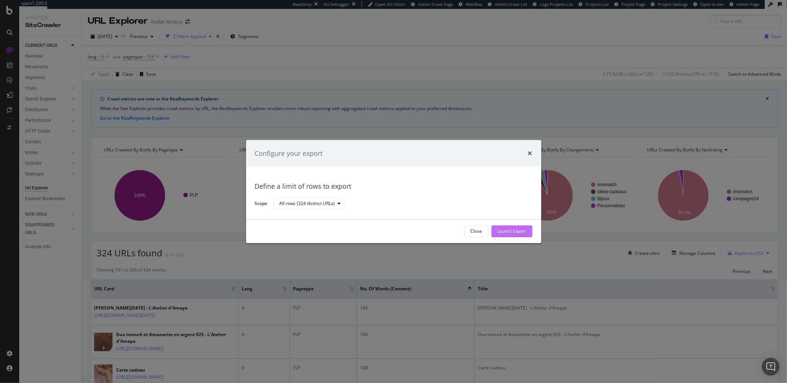  I want to click on button: Close, so click(477, 231).